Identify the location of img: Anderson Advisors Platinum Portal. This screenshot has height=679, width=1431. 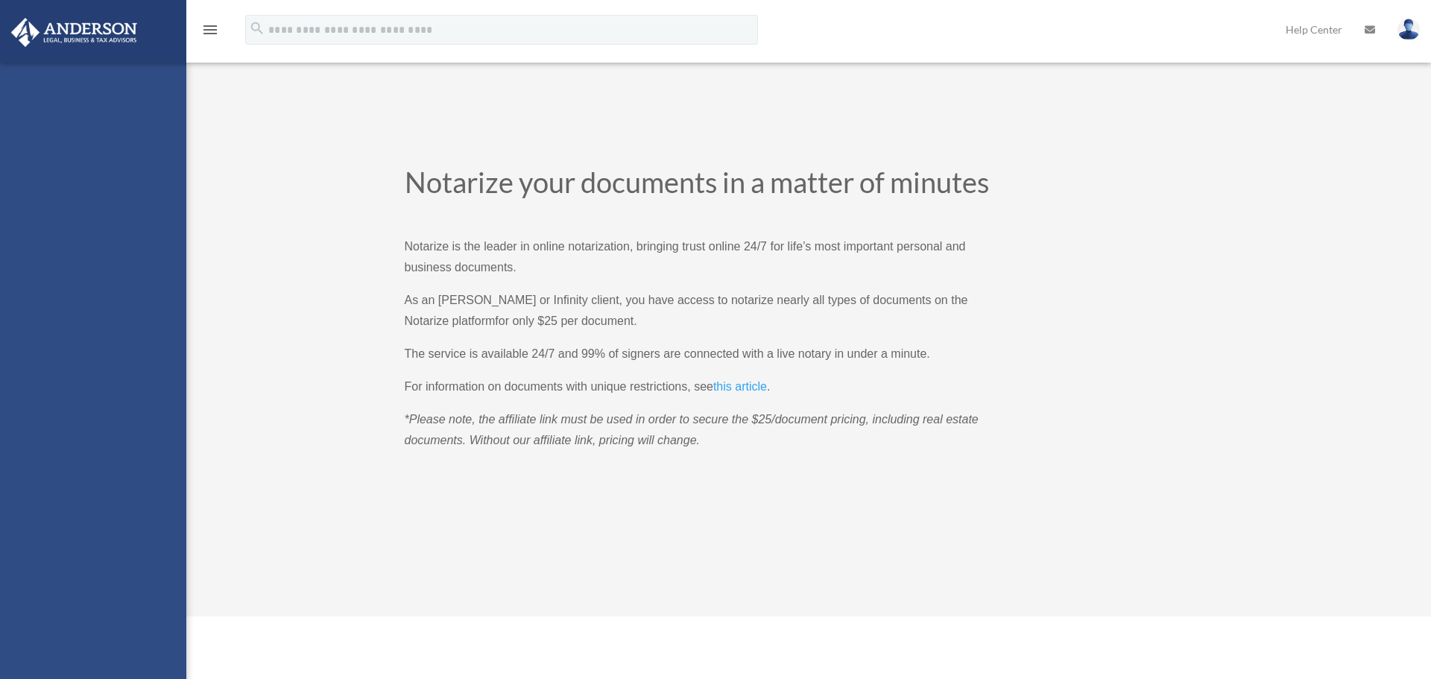
(74, 32).